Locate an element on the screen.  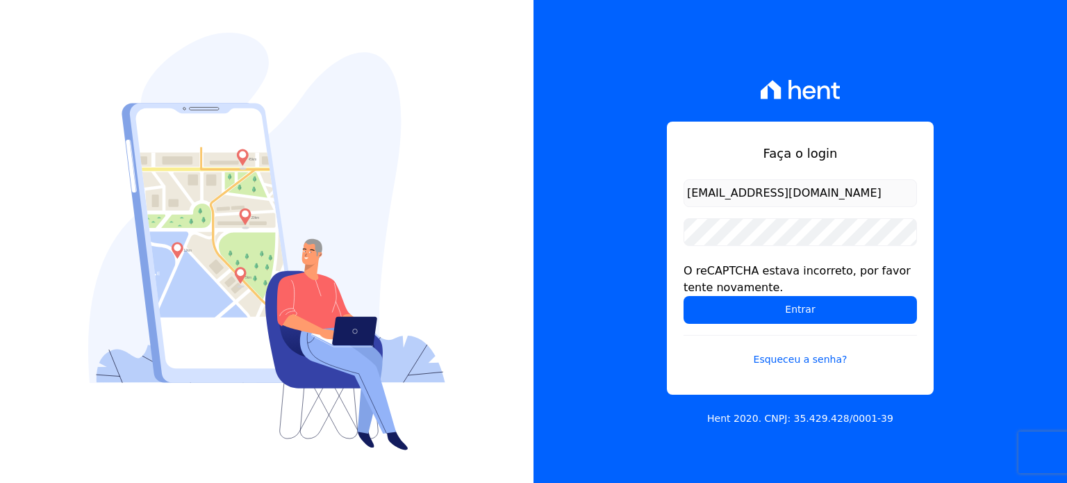
p: Hent 2020. CNPJ: 35.429.428/0001-39 is located at coordinates (800, 418).